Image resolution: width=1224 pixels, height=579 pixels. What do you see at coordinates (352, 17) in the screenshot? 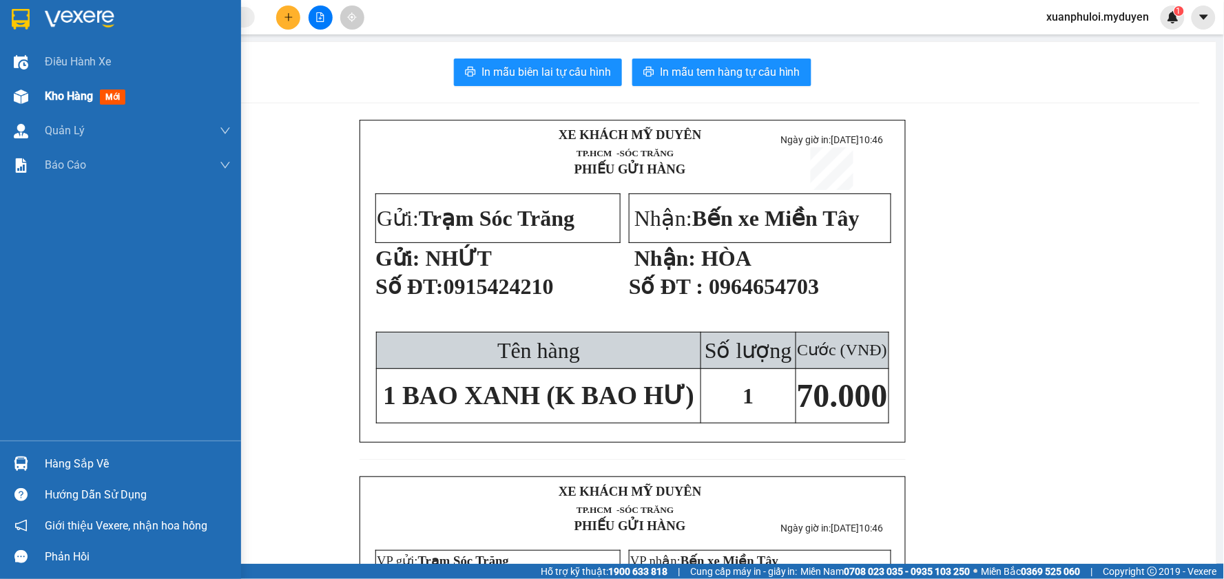
I see `button: aim` at bounding box center [352, 17].